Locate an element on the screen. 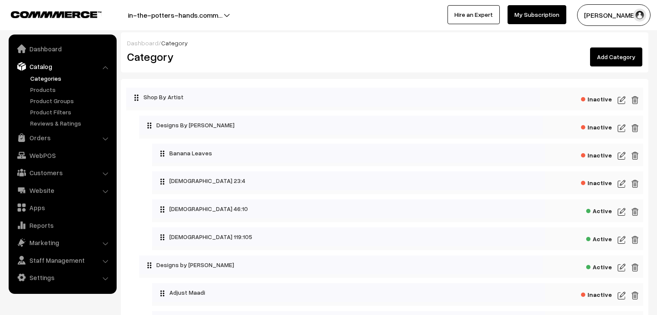 This screenshot has width=657, height=315. a: Hire an Expert is located at coordinates (473, 15).